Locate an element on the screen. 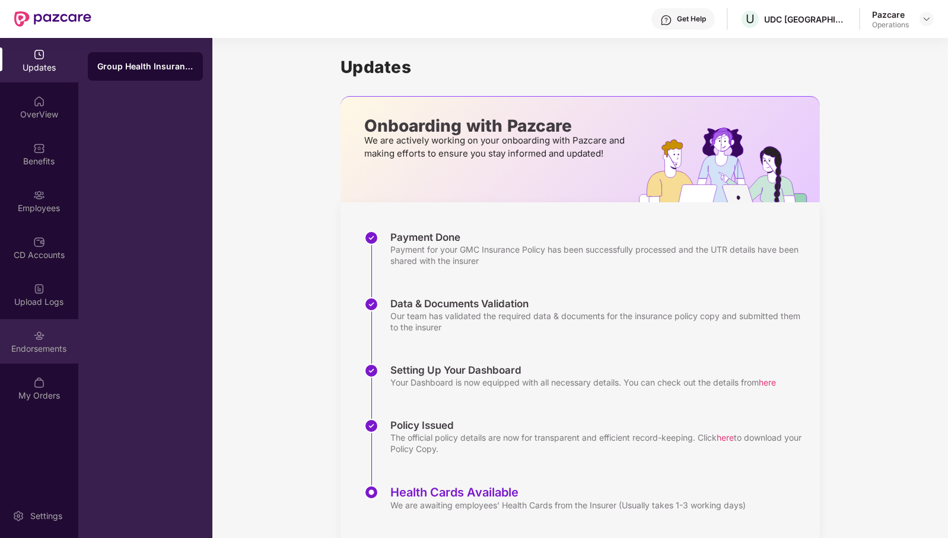  img: svg+xml;base64,PHN2ZyBpZD0iSGVscC0zMngzMiIgeG1sbnM9Imh0dHA6Ly93d3cudzMub3JnLzIwMDAvc3ZnIiB3aWR0aD... is located at coordinates (666, 20).